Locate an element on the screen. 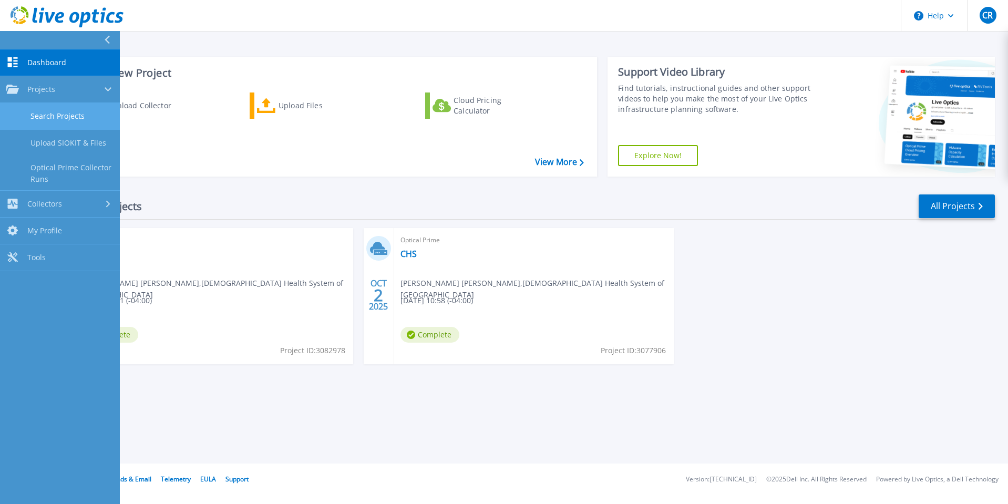  a: EULA is located at coordinates (208, 479).